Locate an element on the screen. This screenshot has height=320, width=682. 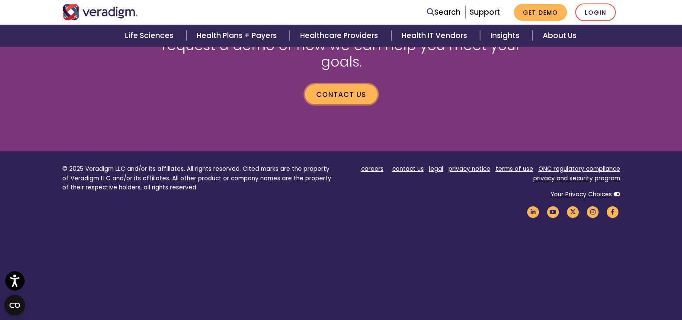
a: Contact us is located at coordinates (341, 94).